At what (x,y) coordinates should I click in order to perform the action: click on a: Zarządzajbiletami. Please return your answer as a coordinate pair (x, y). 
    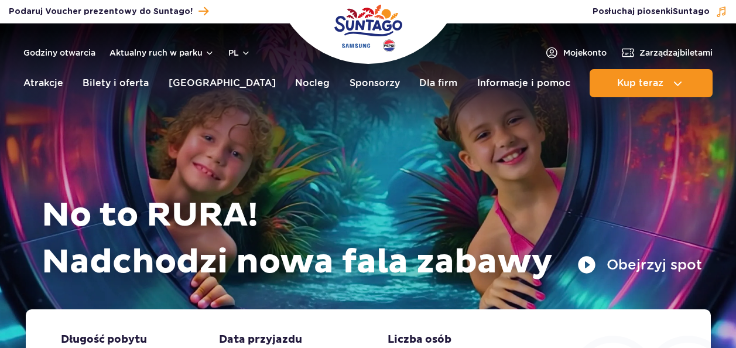
    Looking at the image, I should click on (666, 53).